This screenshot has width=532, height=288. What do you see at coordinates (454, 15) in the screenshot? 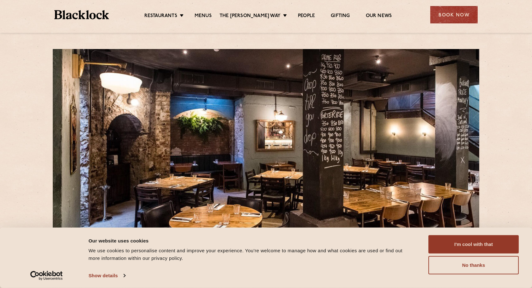
I see `div: Book Now` at bounding box center [454, 15].